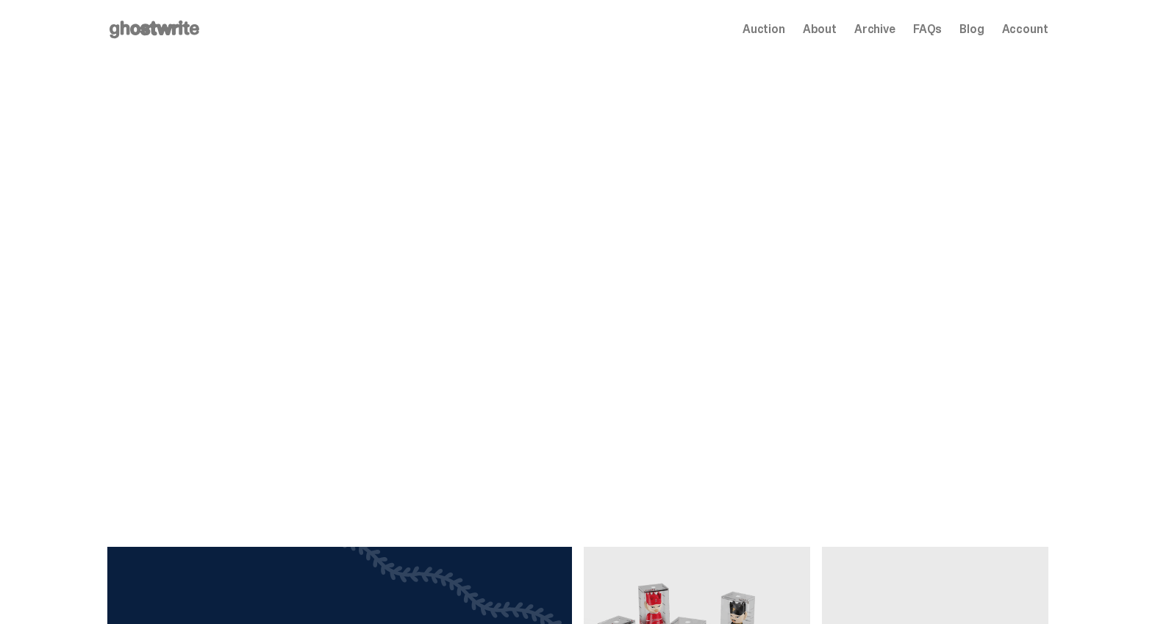  What do you see at coordinates (820, 29) in the screenshot?
I see `a: About` at bounding box center [820, 29].